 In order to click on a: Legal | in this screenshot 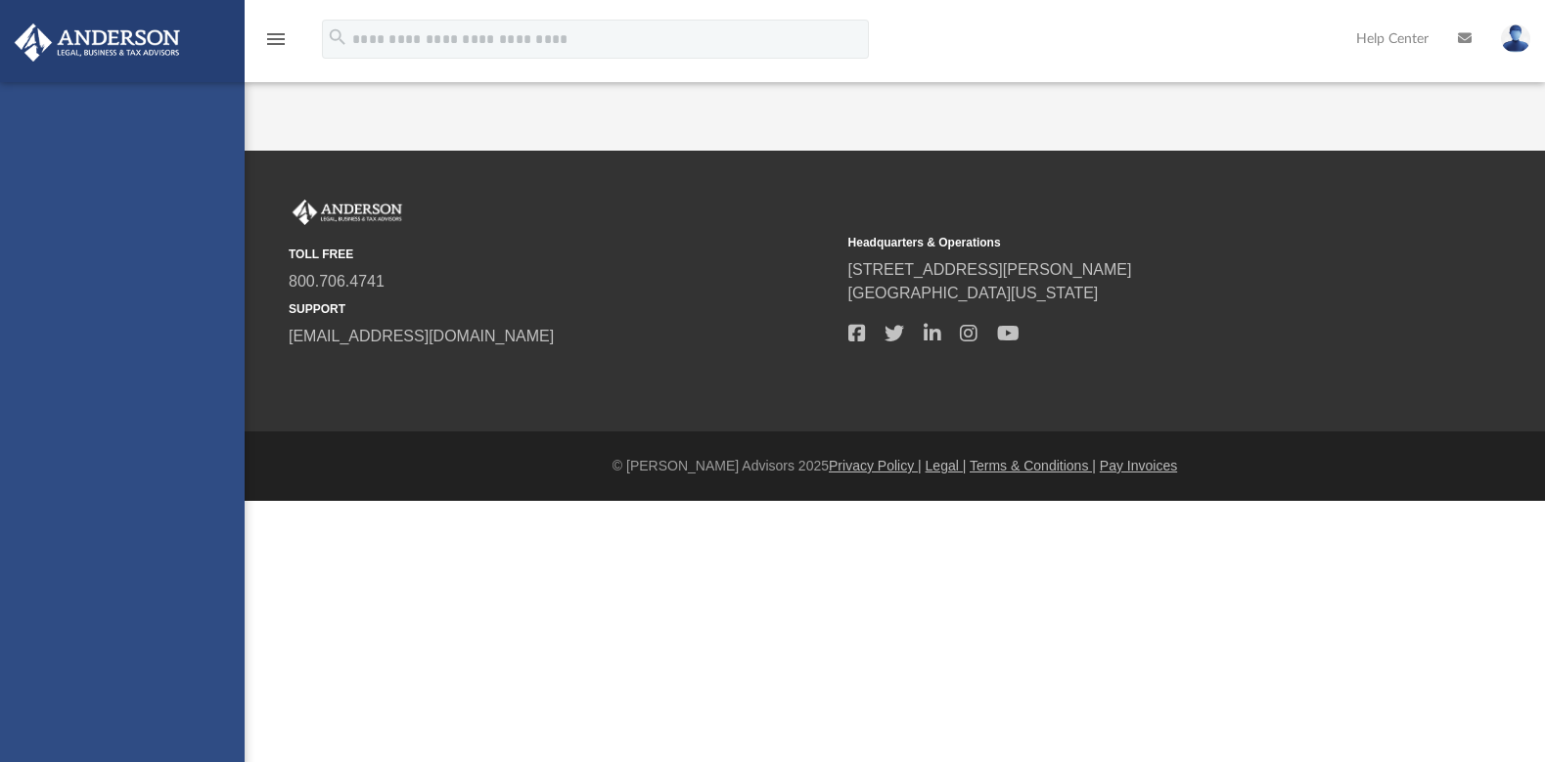, I will do `click(946, 466)`.